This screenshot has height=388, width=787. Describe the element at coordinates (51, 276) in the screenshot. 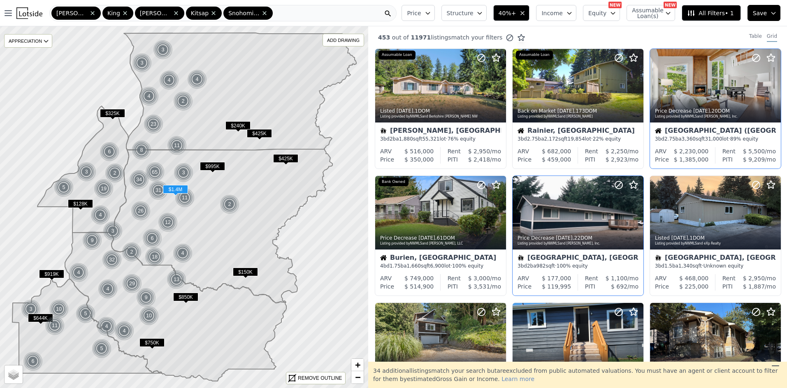

I see `div: $919K` at that location.